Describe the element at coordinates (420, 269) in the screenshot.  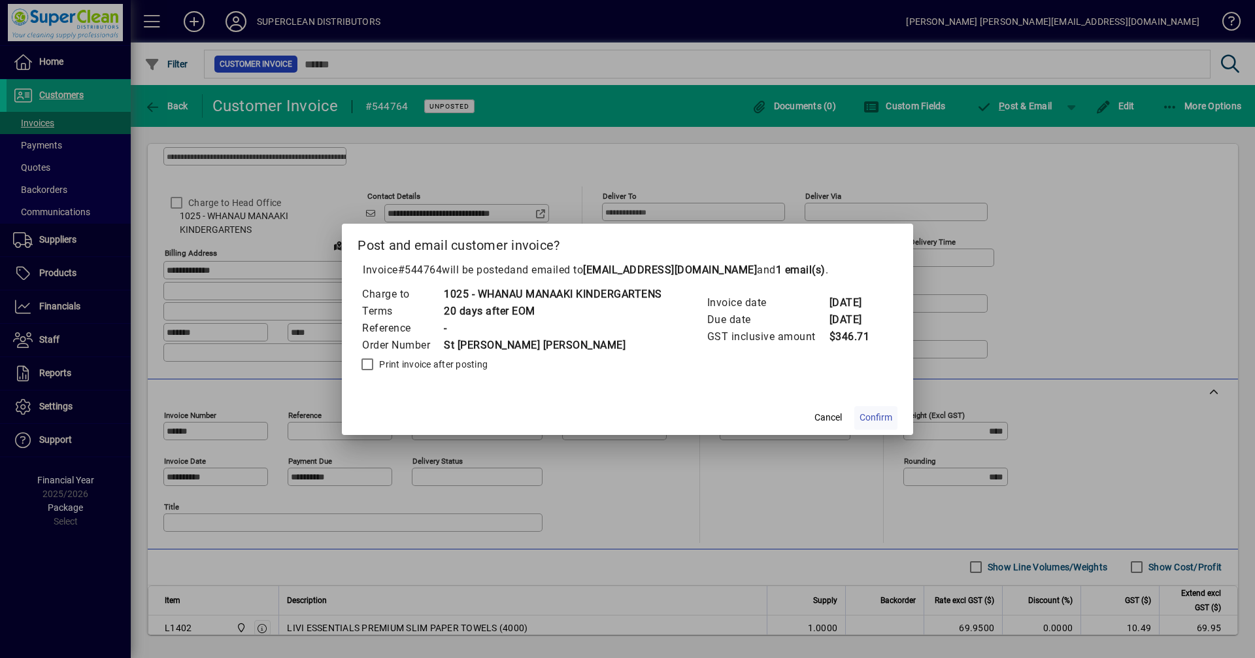
I see `span: #544764` at that location.